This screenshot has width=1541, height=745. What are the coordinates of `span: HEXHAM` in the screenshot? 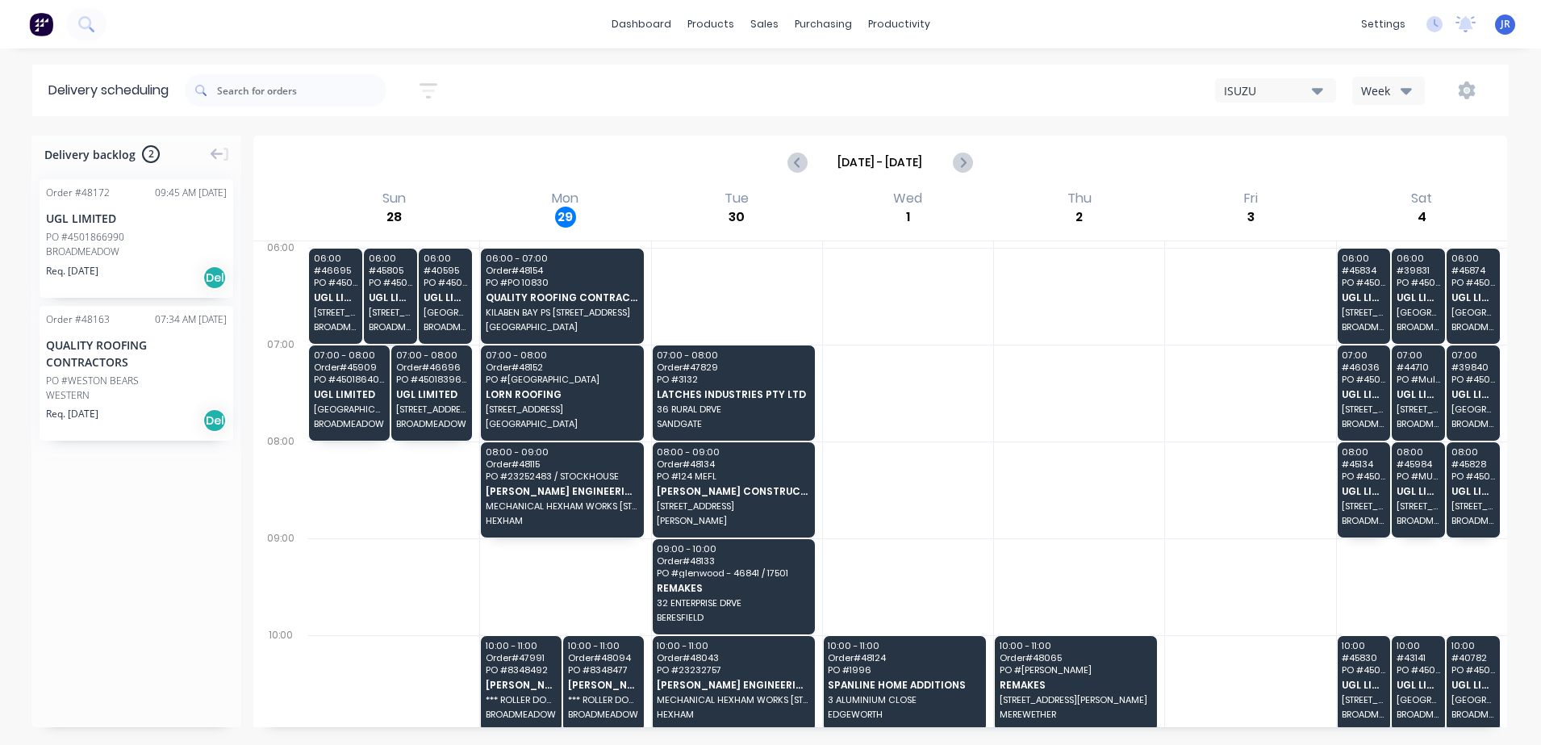 It's located at (733, 714).